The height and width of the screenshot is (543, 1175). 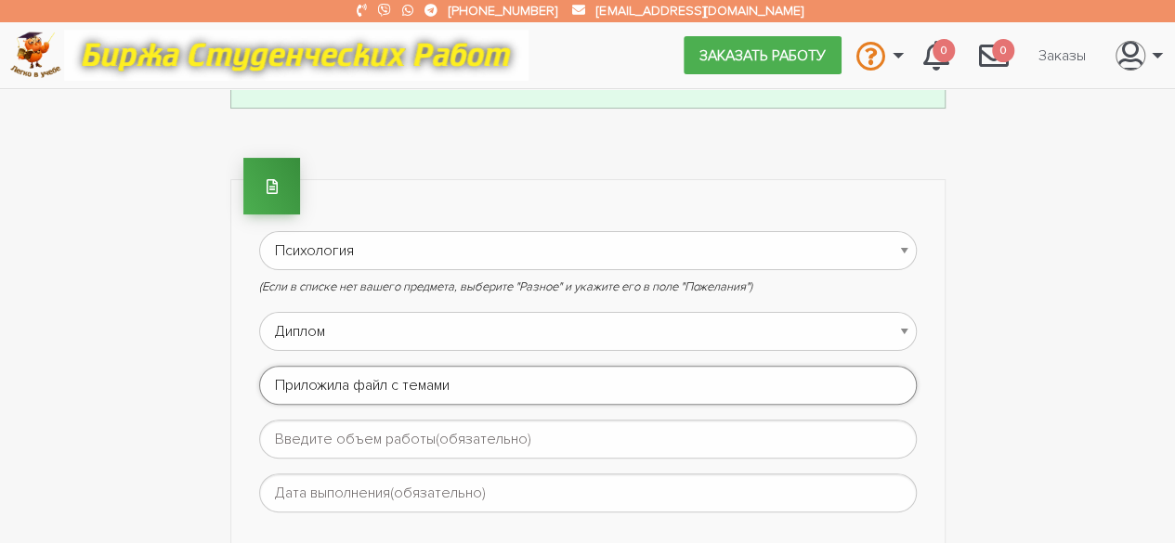 I want to click on img: motto-12e01f5a76059d5f6a28199ef077b1f78e012cfde436ab5cf1d4517935686d32.gif, so click(x=296, y=55).